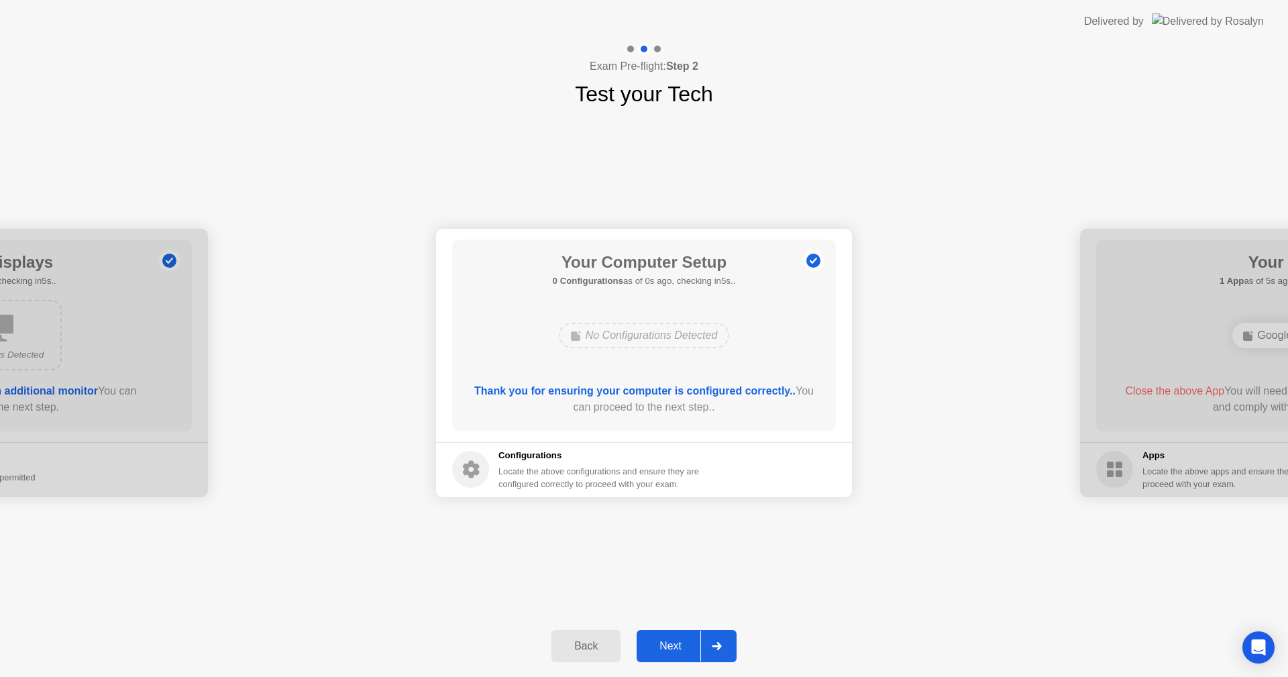  I want to click on div: Locate the above configurations and ensure they are configured correctly to proceed with your exam., so click(600, 478).